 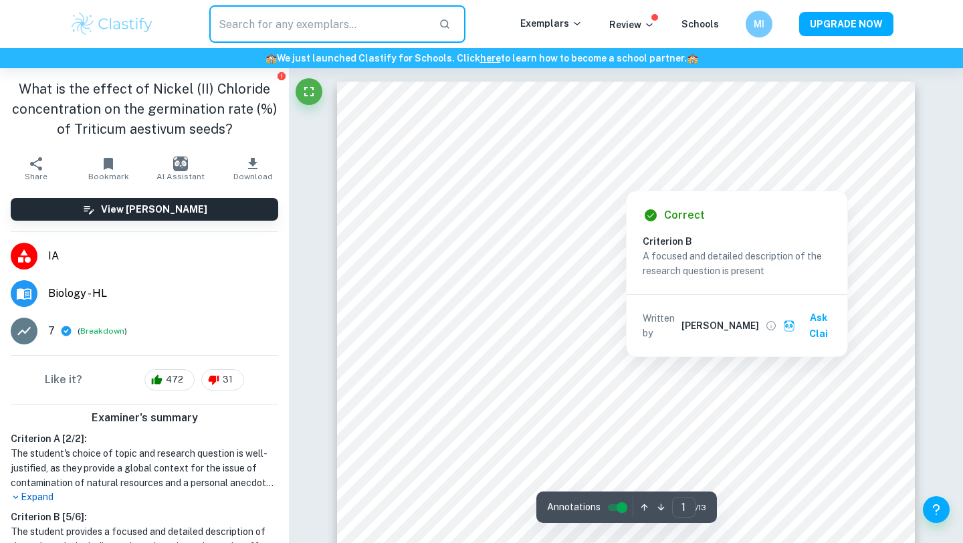 I want to click on a: Clastify logo, so click(x=112, y=24).